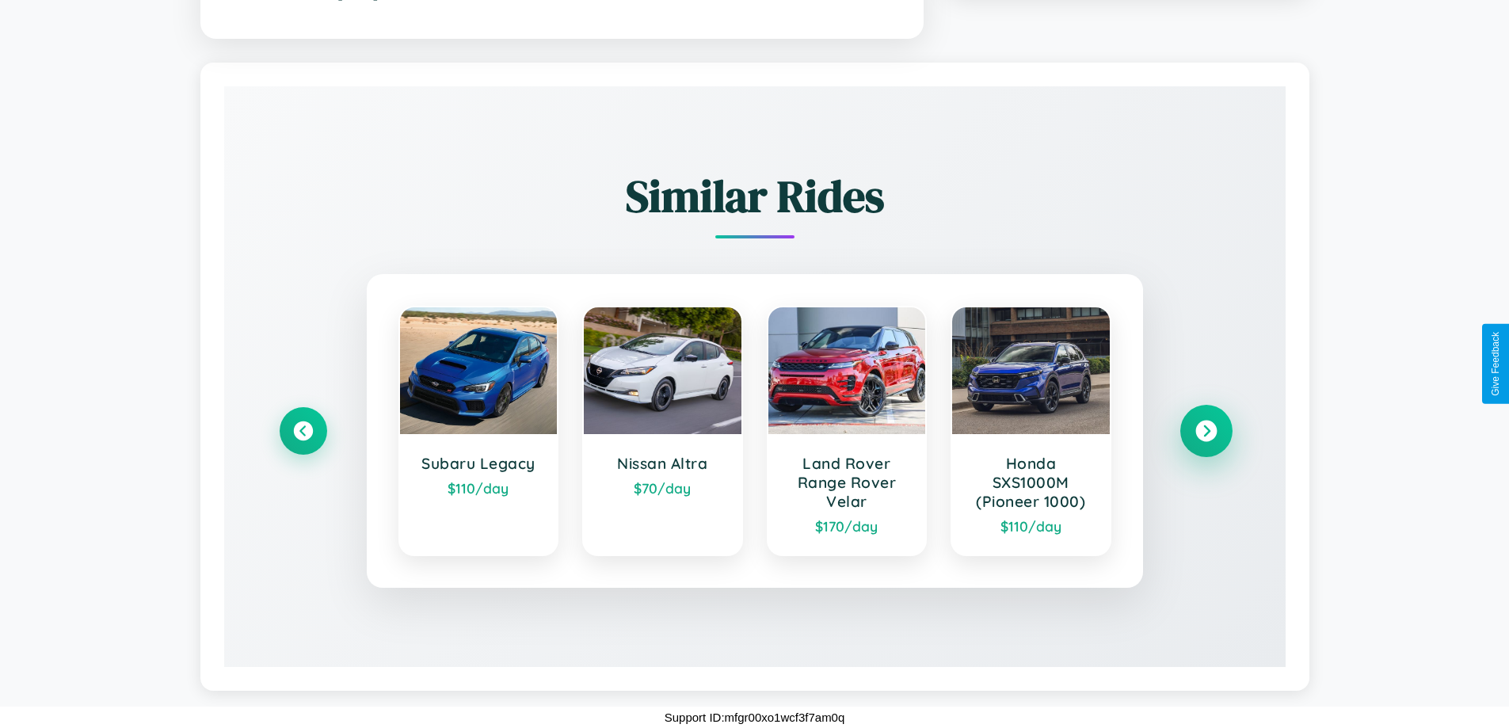 The image size is (1509, 728). I want to click on a: Land Rover Range Rover Velar$170/day, so click(847, 431).